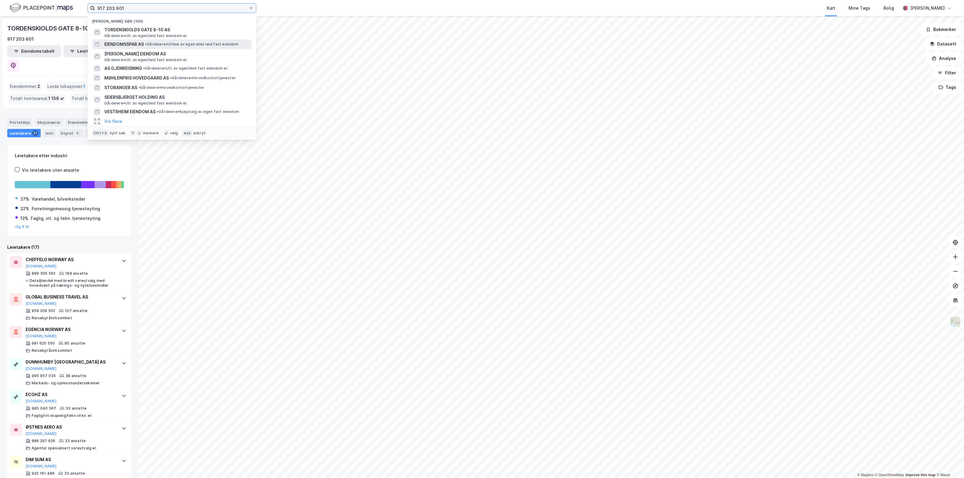 The height and width of the screenshot is (478, 964). What do you see at coordinates (199, 133) in the screenshot?
I see `div: avbryt` at bounding box center [199, 133].